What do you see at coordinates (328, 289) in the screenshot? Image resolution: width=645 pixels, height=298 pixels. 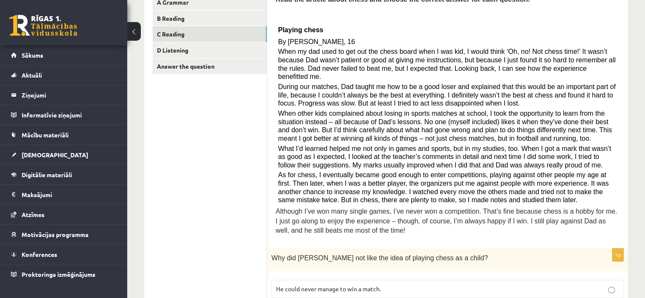 I see `span: He could never manage to win a match.` at bounding box center [328, 289].